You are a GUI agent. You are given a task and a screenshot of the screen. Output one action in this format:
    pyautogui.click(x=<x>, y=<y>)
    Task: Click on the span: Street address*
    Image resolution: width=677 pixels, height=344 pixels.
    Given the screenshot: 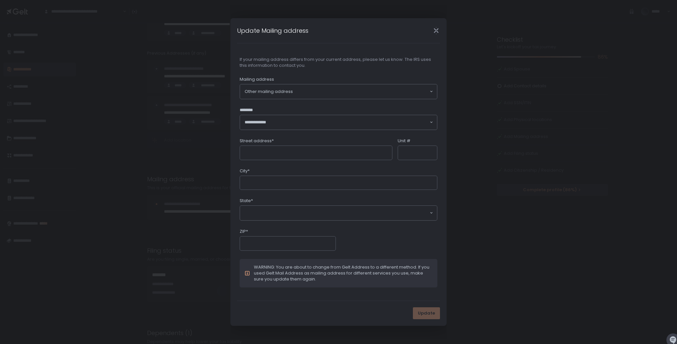 What is the action you would take?
    pyautogui.click(x=257, y=141)
    